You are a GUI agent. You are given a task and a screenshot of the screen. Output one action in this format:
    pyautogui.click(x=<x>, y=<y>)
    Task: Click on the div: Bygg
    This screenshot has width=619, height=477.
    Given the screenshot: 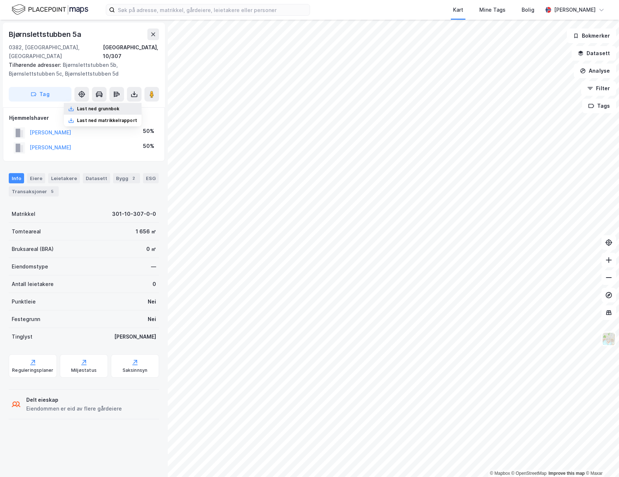 What is the action you would take?
    pyautogui.click(x=127, y=178)
    